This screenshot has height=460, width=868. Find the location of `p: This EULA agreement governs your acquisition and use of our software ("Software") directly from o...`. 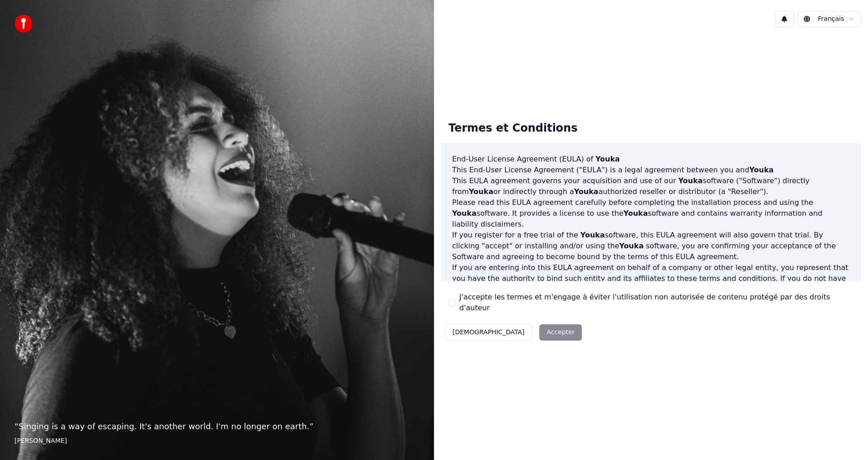

p: This EULA agreement governs your acquisition and use of our software ("Software") directly from o... is located at coordinates (651, 186).